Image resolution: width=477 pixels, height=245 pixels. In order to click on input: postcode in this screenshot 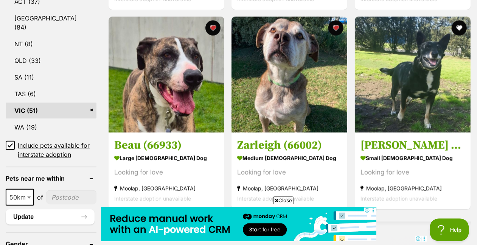, I will do `click(71, 197)`.